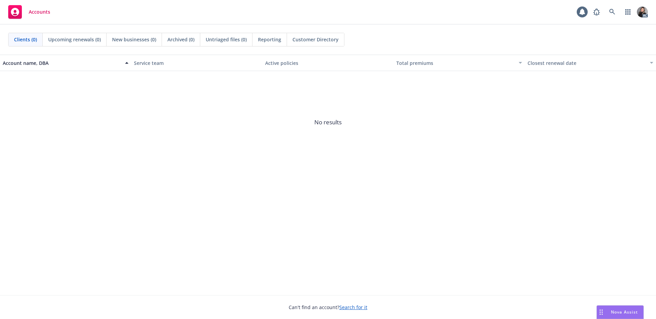 This screenshot has width=656, height=319. I want to click on span: Reporting, so click(270, 39).